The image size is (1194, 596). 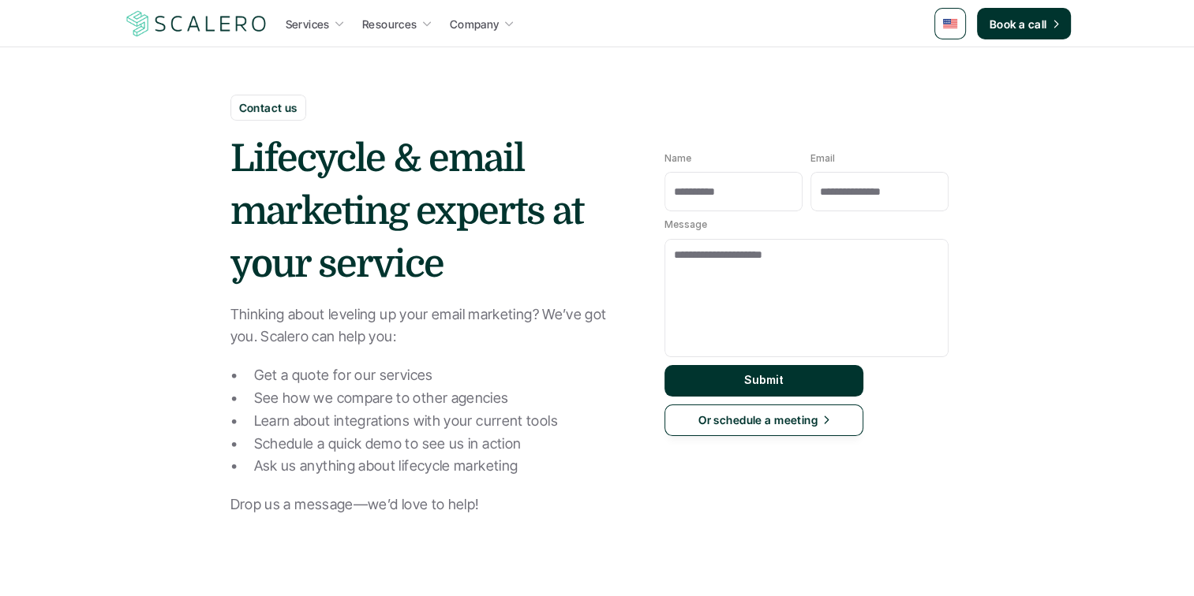 I want to click on p: Drop us a message—we’d love to help!, so click(x=428, y=505).